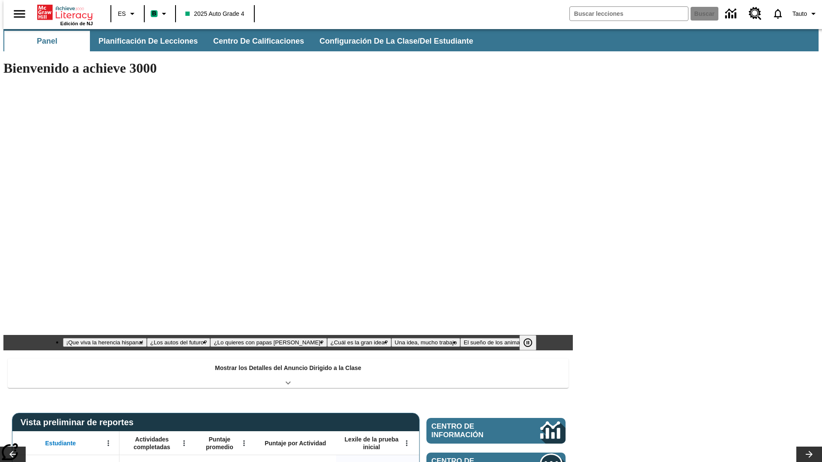  Describe the element at coordinates (629, 14) in the screenshot. I see `input: Buscar campo` at that location.